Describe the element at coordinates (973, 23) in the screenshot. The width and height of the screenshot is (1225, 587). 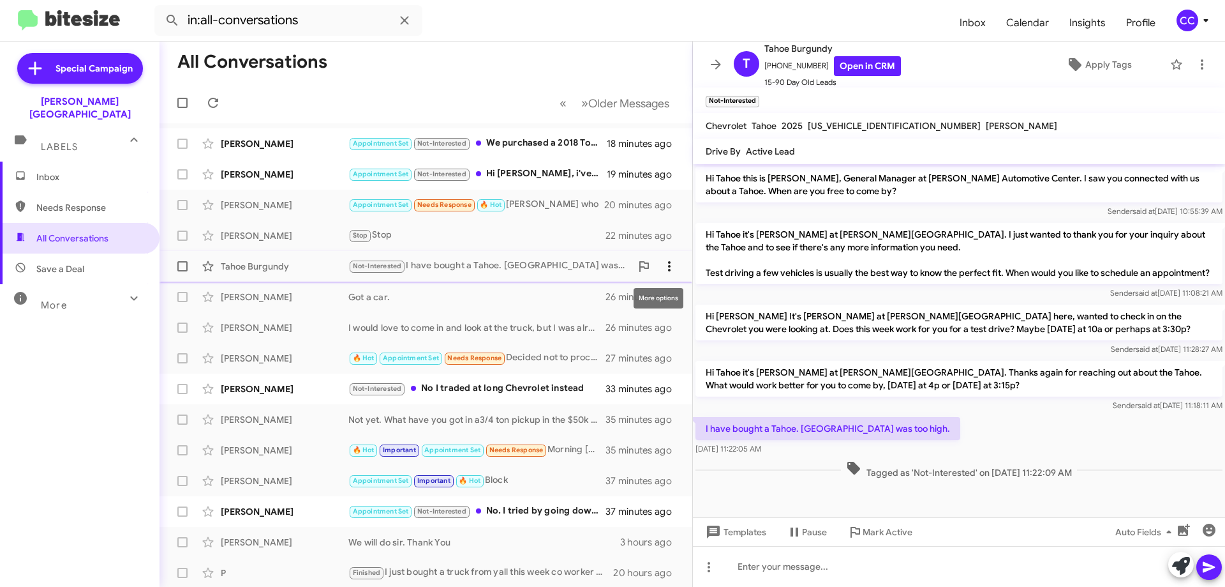
I see `span: Inbox` at that location.